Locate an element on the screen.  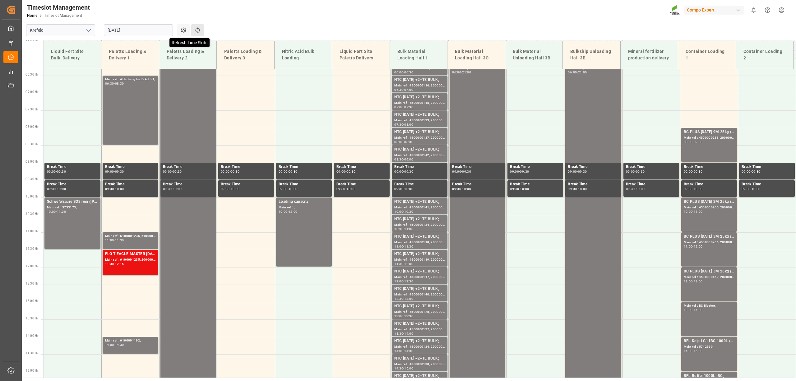
div: 21:00 is located at coordinates (466, 72).